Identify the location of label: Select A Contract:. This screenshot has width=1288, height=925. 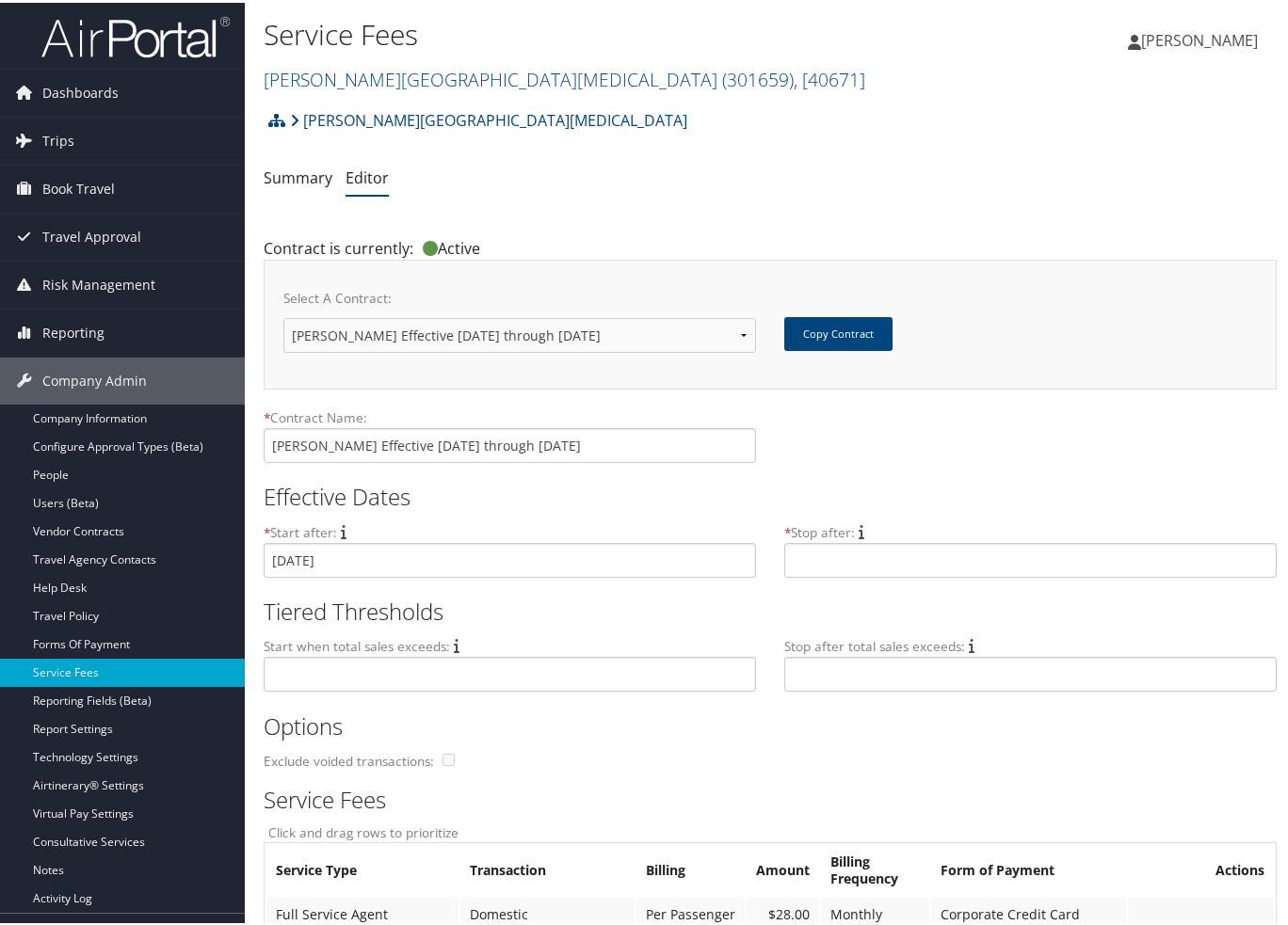
(520, 300).